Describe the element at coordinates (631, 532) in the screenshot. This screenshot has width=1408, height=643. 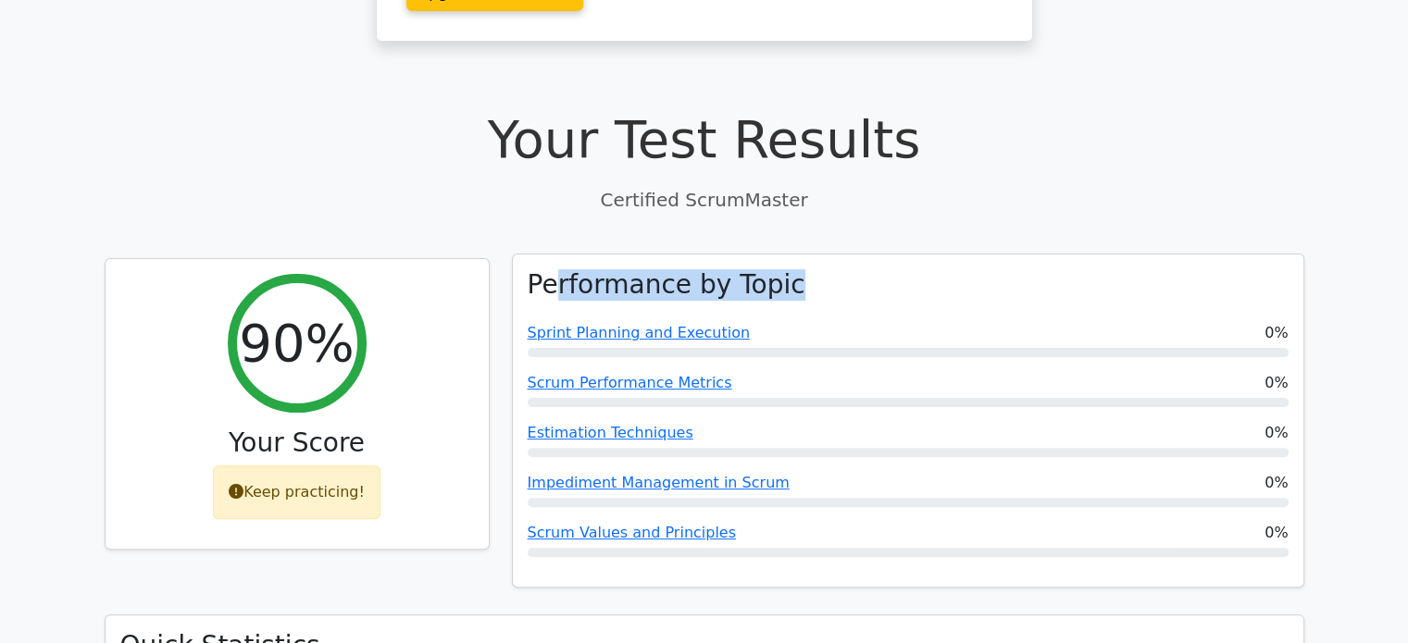
I see `a: Scrum Values and Principles` at that location.